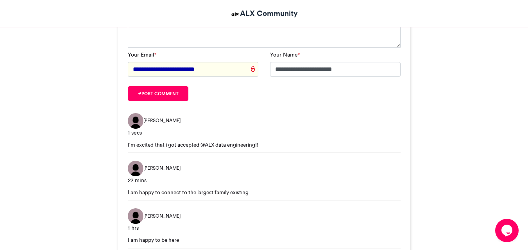  What do you see at coordinates (264, 240) in the screenshot?
I see `div: I am happy to be here` at bounding box center [264, 240].